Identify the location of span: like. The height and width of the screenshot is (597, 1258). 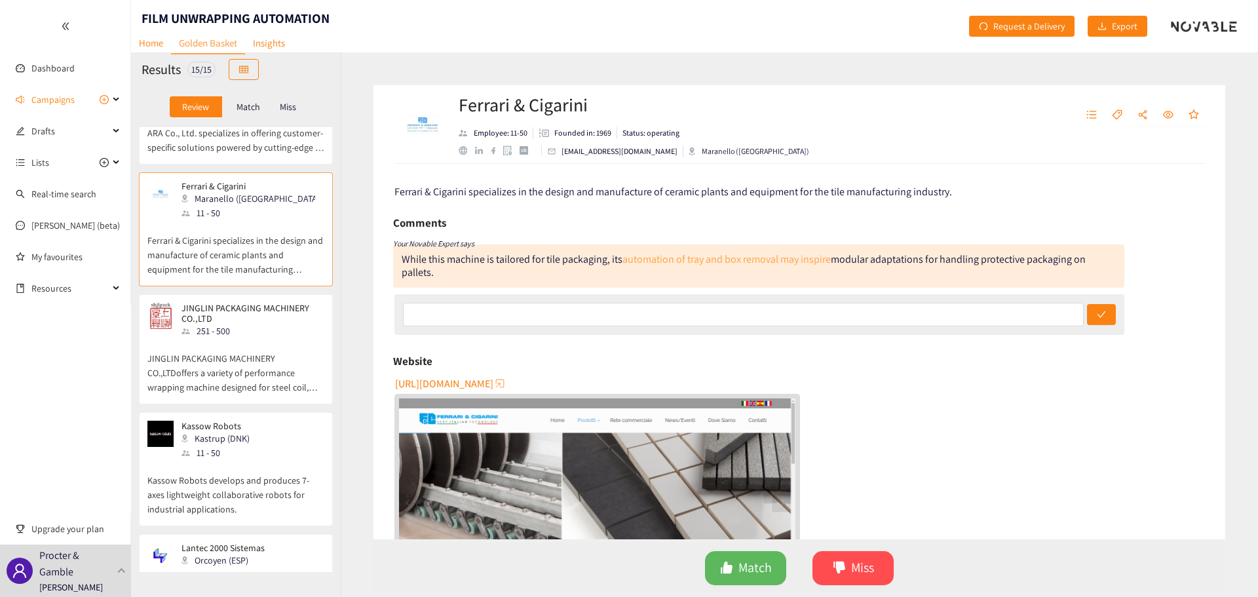
(726, 568).